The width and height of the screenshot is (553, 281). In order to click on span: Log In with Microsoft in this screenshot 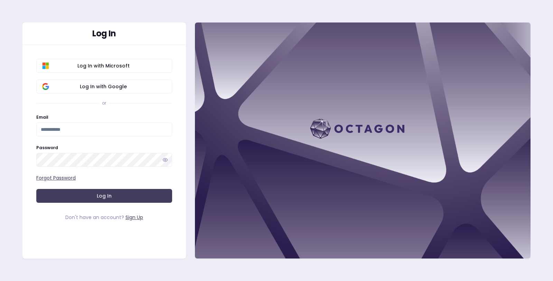, I will do `click(103, 66)`.